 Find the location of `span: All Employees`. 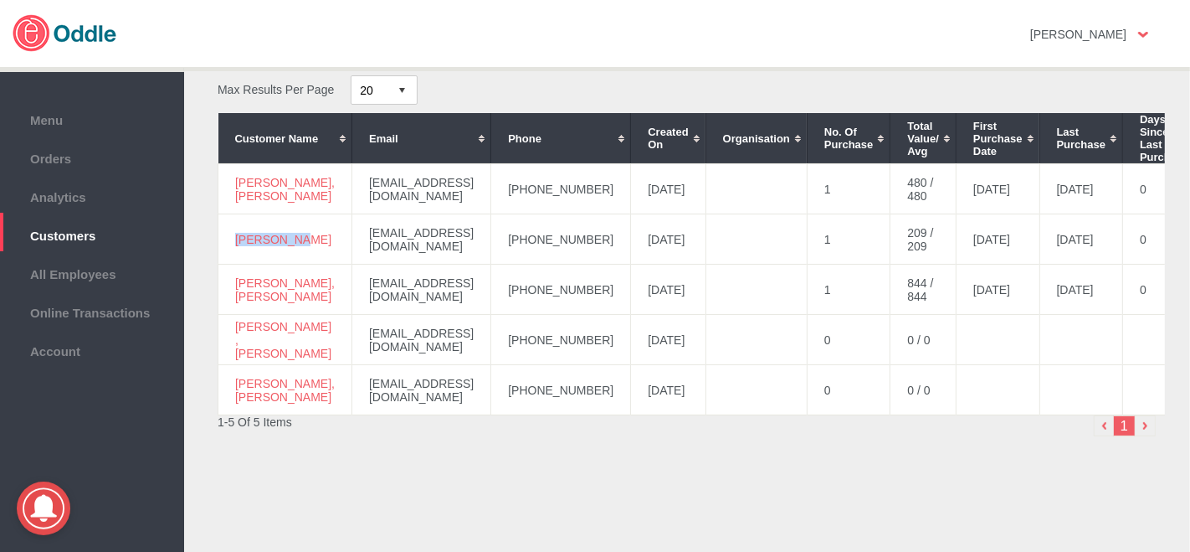

span: All Employees is located at coordinates (92, 272).